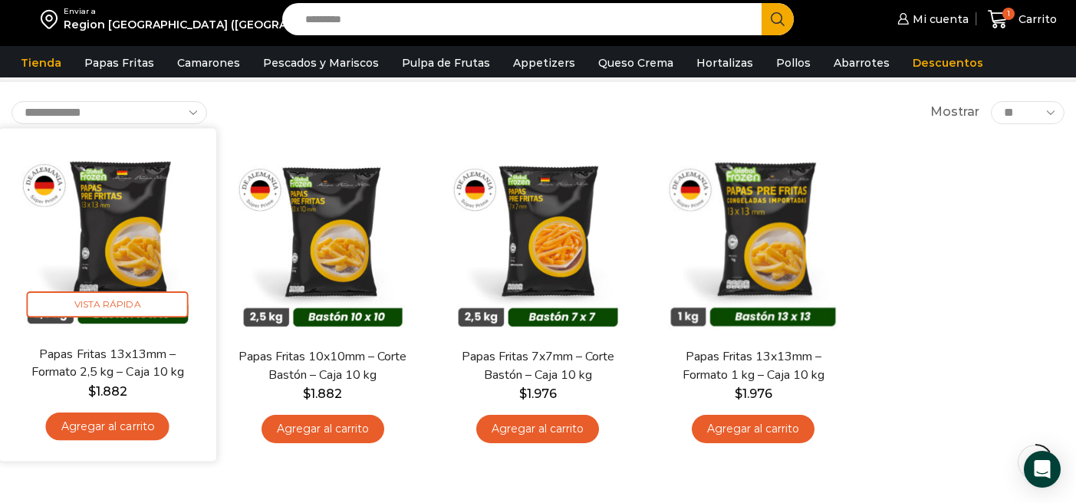  Describe the element at coordinates (446, 63) in the screenshot. I see `a: Pulpa de Frutas` at that location.